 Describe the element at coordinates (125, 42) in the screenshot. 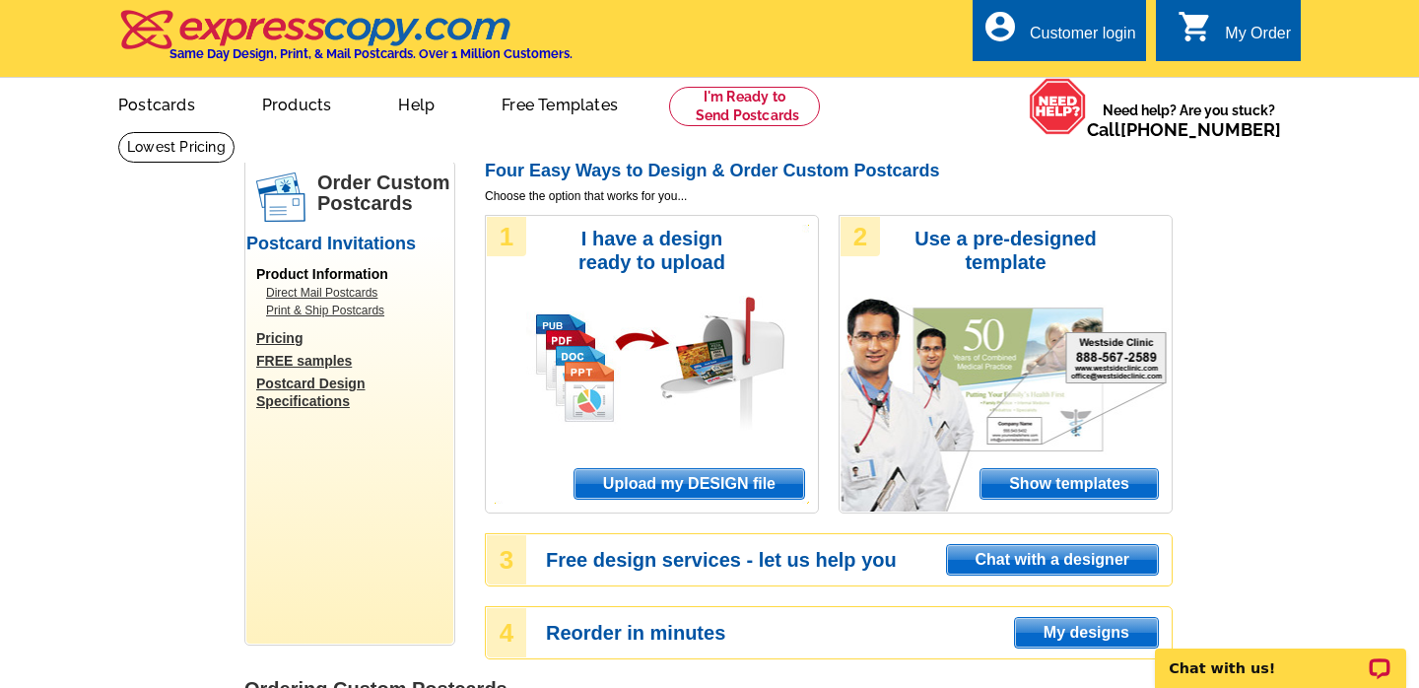

I see `p: Chat with us!` at that location.